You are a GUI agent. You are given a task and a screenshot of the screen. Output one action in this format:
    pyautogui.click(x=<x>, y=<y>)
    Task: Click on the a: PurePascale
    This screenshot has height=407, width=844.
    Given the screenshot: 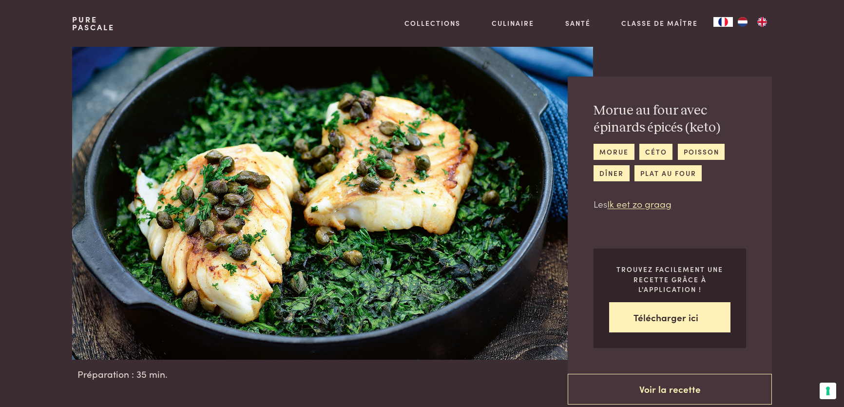 What is the action you would take?
    pyautogui.click(x=93, y=23)
    